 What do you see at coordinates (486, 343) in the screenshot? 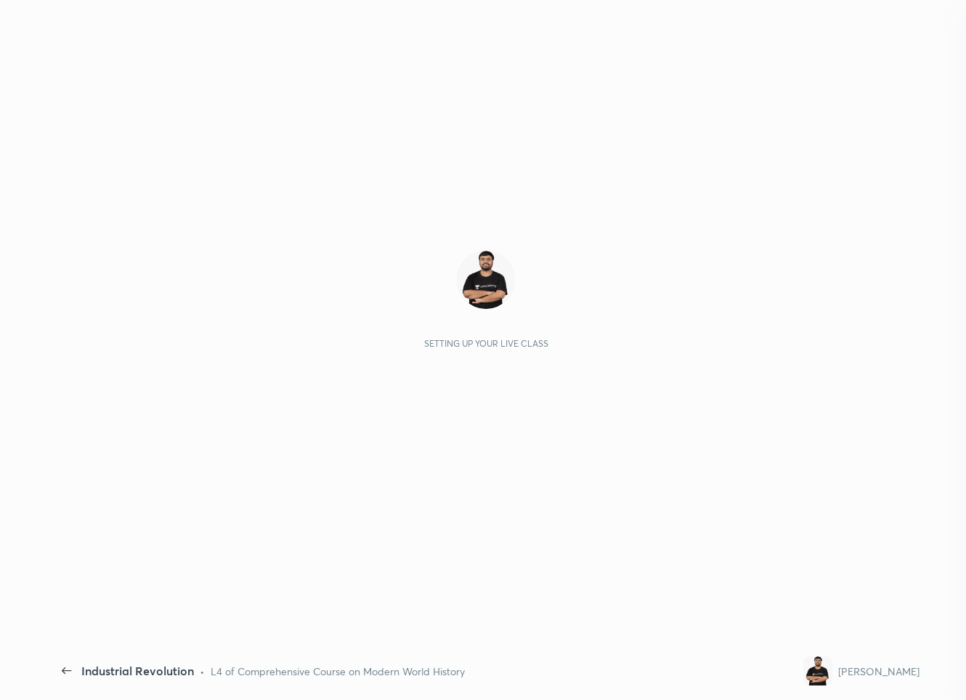
I see `div: Setting up your live class` at bounding box center [486, 343].